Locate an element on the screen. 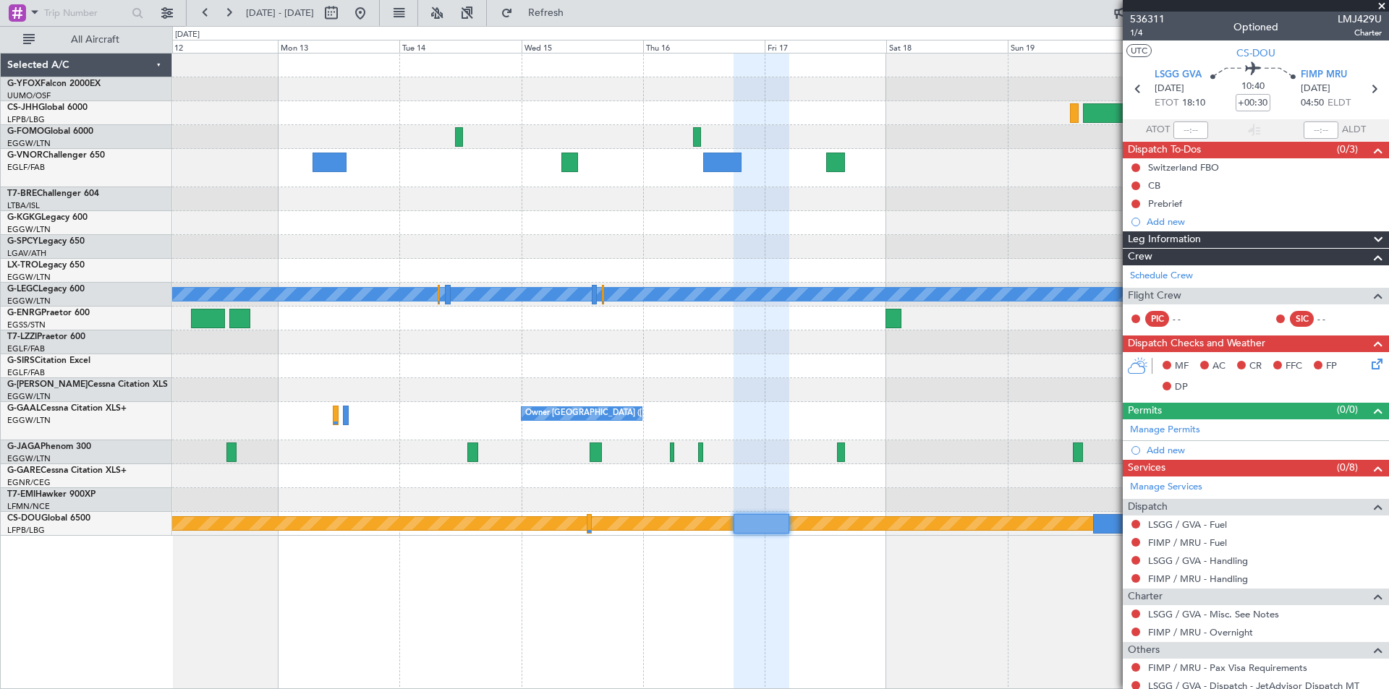  div: Wed 15 is located at coordinates (582, 46).